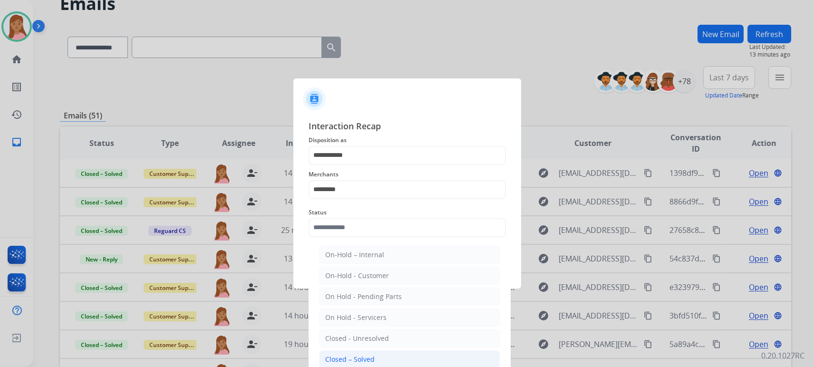 Image resolution: width=814 pixels, height=367 pixels. I want to click on div: Closed - Unresolved, so click(357, 339).